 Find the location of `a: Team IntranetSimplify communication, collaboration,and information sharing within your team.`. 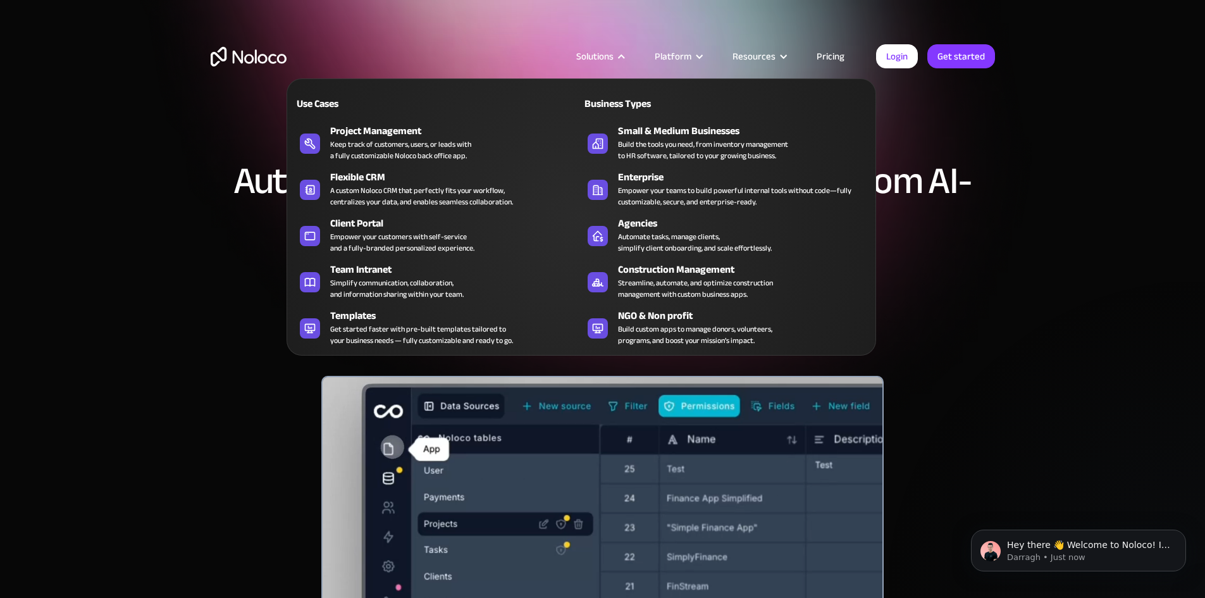

a: Team IntranetSimplify communication, collaboration,and information sharing within your team. is located at coordinates (437, 281).